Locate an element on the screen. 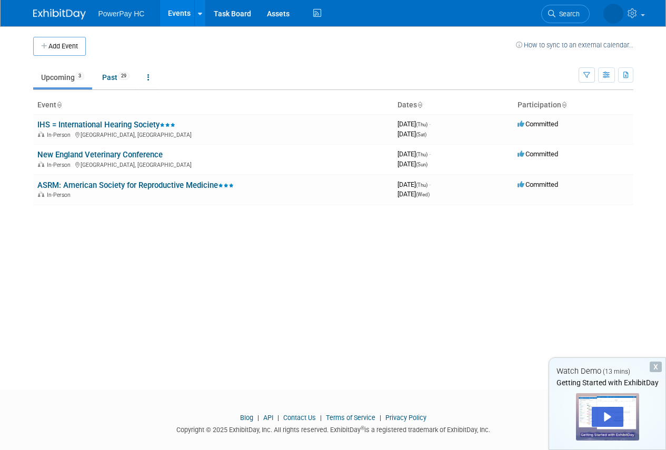  div: Watch Demo is located at coordinates (607, 371).